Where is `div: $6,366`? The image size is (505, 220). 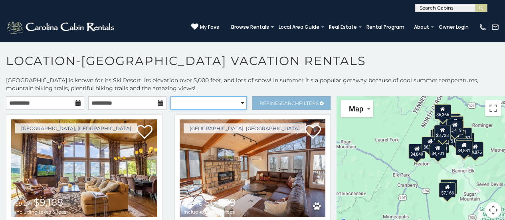 div: $6,366 is located at coordinates (443, 111).